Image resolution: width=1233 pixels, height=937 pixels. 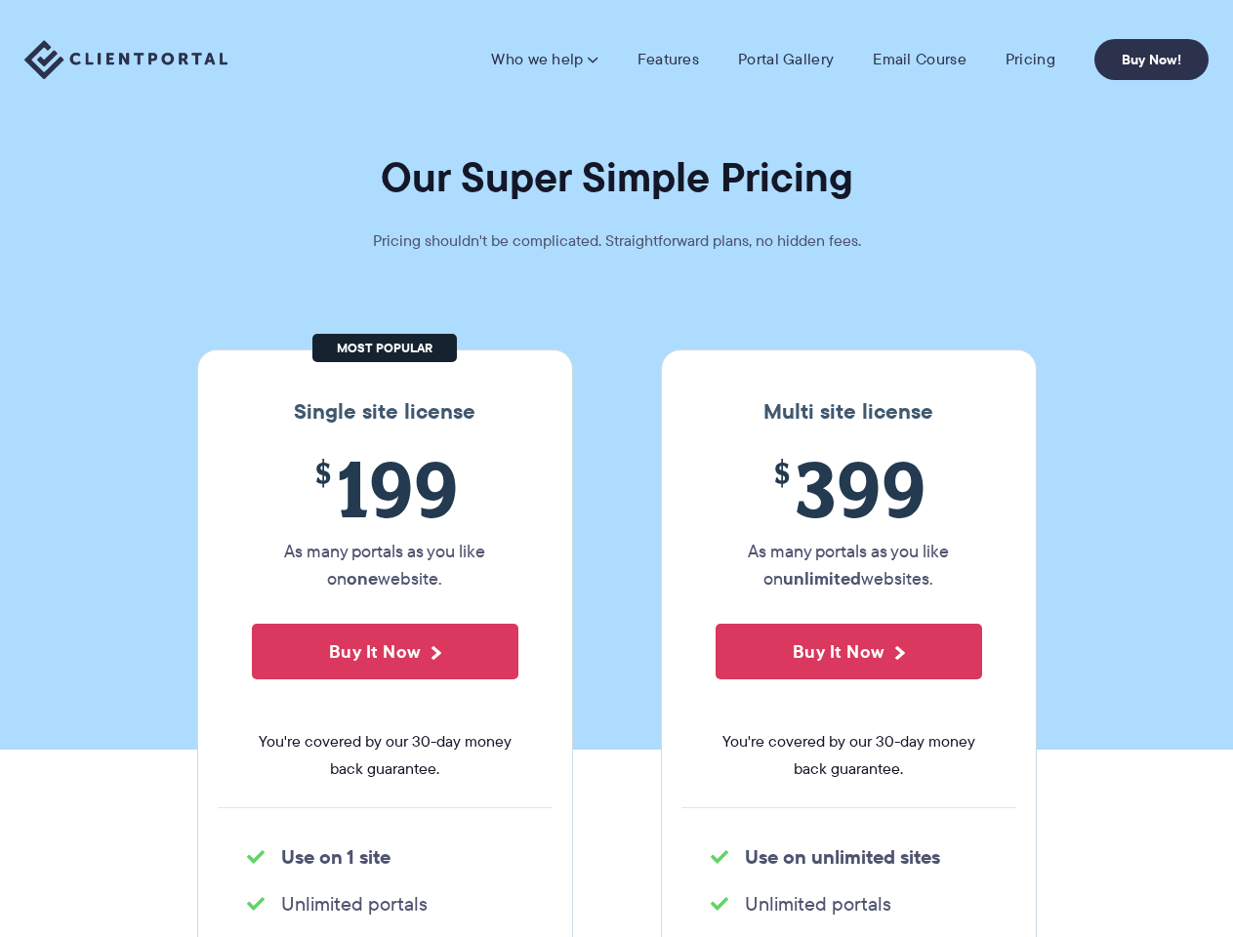 What do you see at coordinates (842, 857) in the screenshot?
I see `strong: Use on unlimited sites` at bounding box center [842, 857].